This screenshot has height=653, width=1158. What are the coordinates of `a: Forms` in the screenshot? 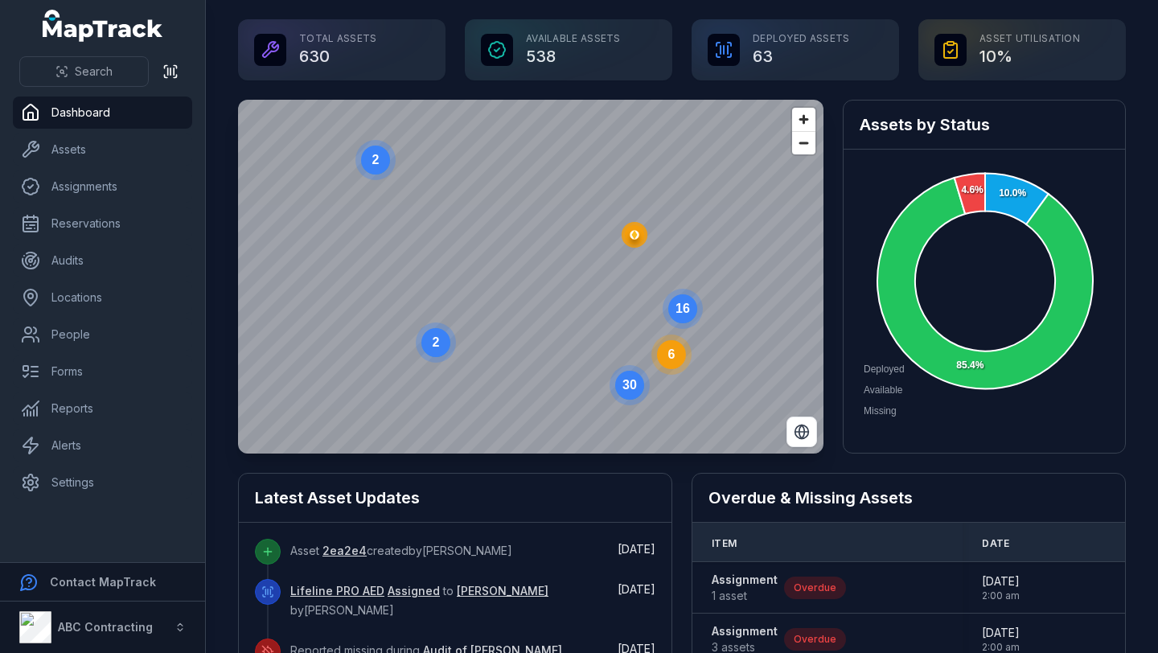 It's located at (102, 372).